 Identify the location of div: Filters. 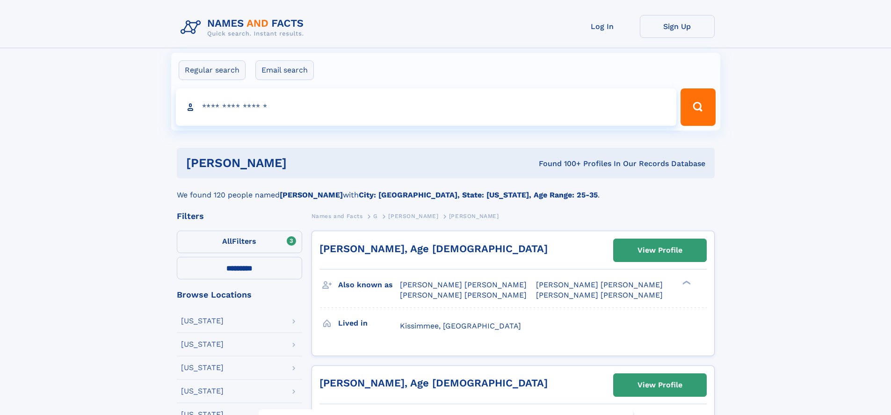
(239, 216).